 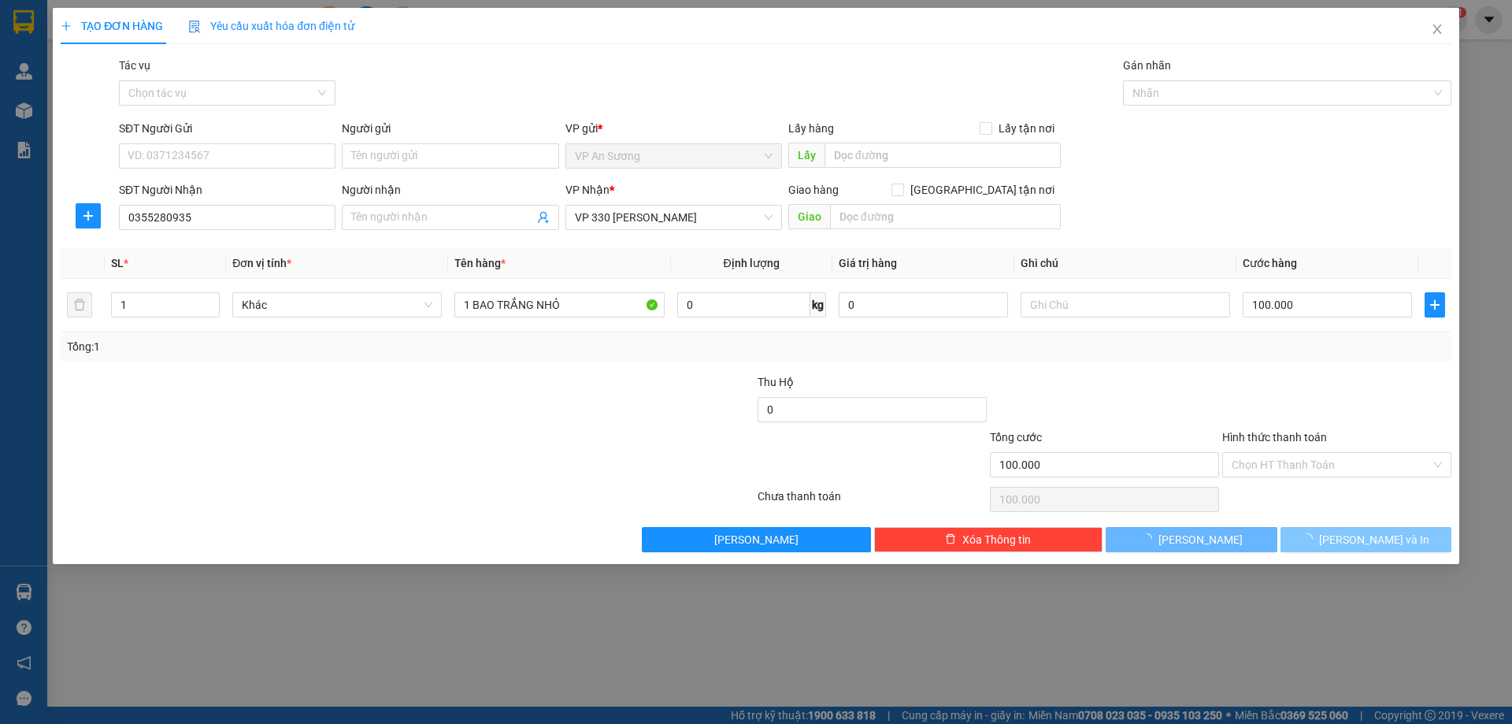 What do you see at coordinates (98, 95) in the screenshot?
I see `span: CC:` at bounding box center [98, 95].